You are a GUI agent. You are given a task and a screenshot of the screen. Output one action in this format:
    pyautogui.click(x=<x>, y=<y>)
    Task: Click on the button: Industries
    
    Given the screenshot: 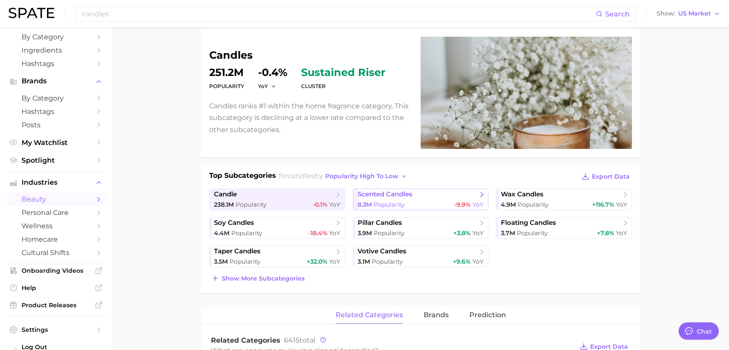 What is the action you would take?
    pyautogui.click(x=56, y=182)
    